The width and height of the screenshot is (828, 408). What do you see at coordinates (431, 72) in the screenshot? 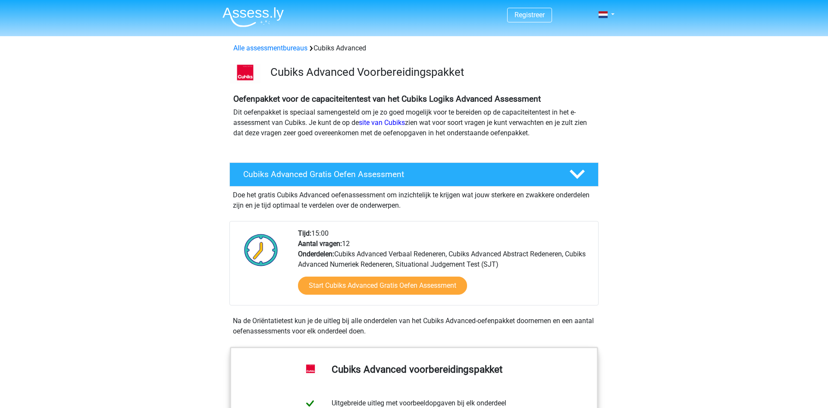
I see `h3: Cubiks Advanced Voorbereidingspakket` at bounding box center [431, 72].